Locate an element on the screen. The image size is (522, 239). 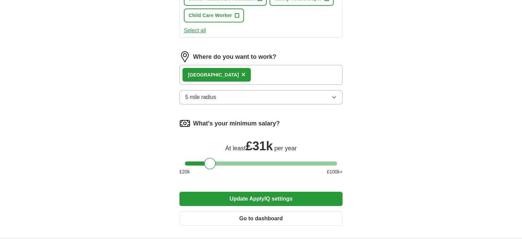
button: Select all is located at coordinates (195, 31).